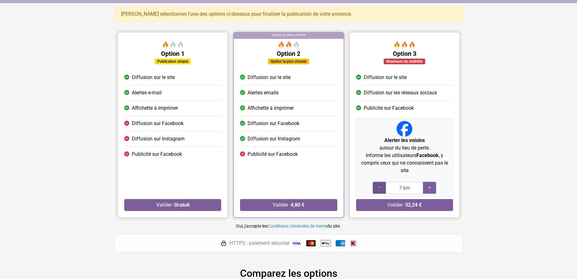  I want to click on div: Maximum de visibilité, so click(404, 62).